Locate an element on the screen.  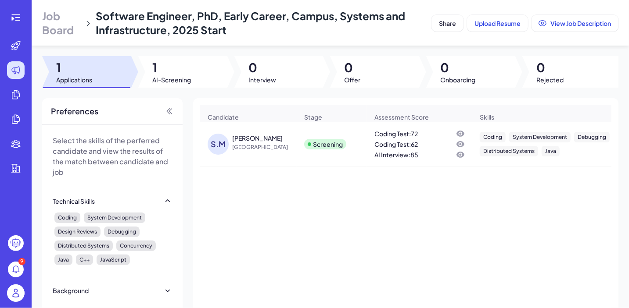
div: C++ is located at coordinates (84, 260).